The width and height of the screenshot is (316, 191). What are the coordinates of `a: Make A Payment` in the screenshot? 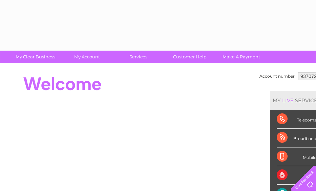 It's located at (241, 57).